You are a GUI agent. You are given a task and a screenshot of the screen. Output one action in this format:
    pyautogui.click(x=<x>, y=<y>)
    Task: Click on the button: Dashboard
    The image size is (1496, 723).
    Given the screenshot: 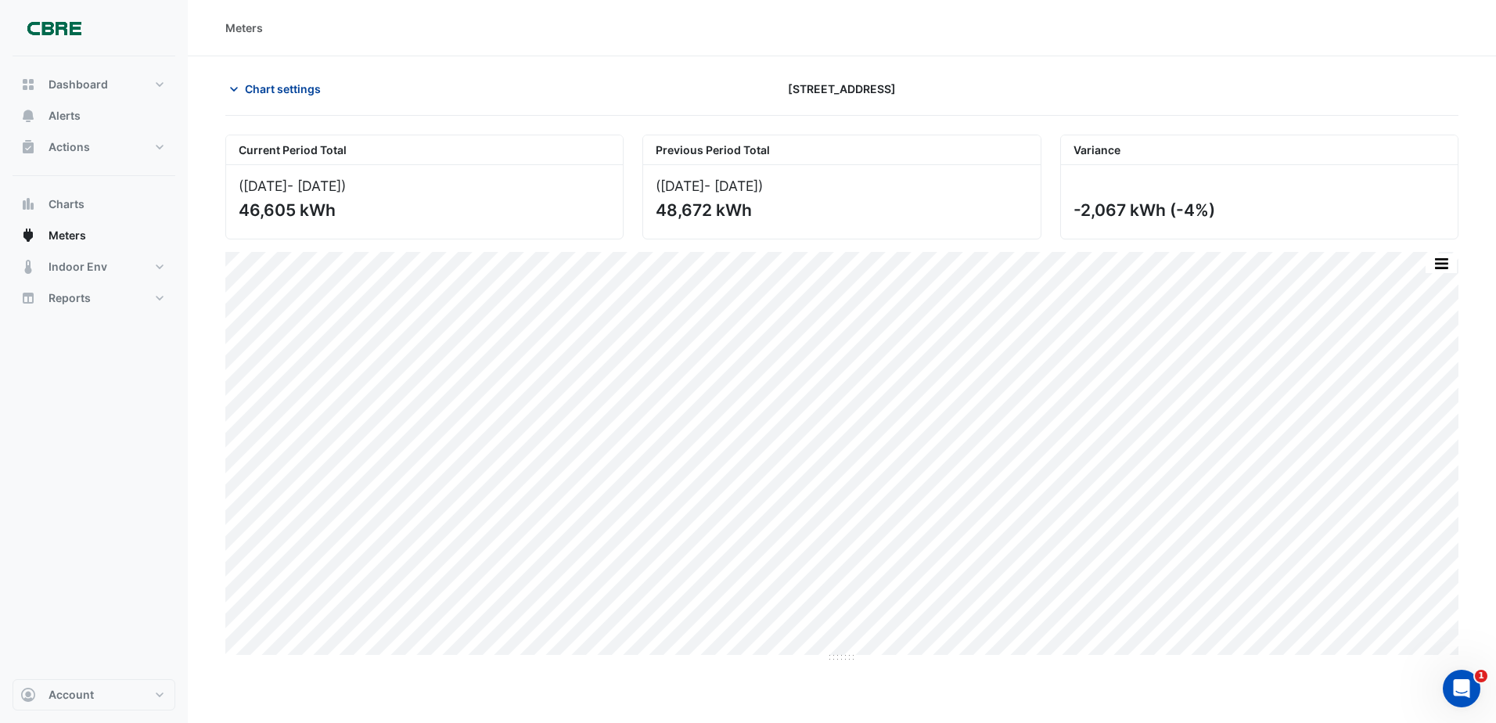 What is the action you would take?
    pyautogui.click(x=94, y=85)
    